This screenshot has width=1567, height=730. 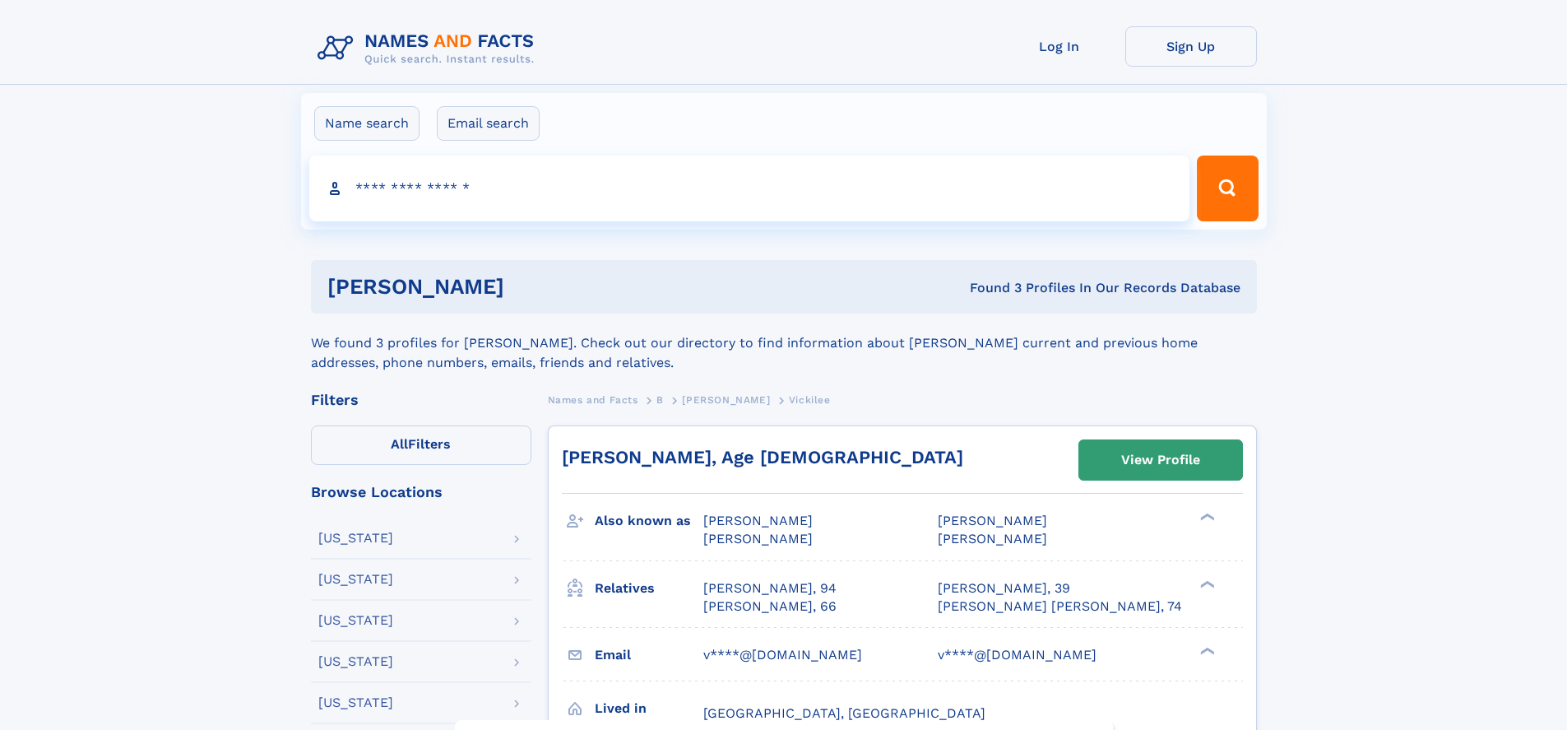 I want to click on a: Log In, so click(x=1060, y=46).